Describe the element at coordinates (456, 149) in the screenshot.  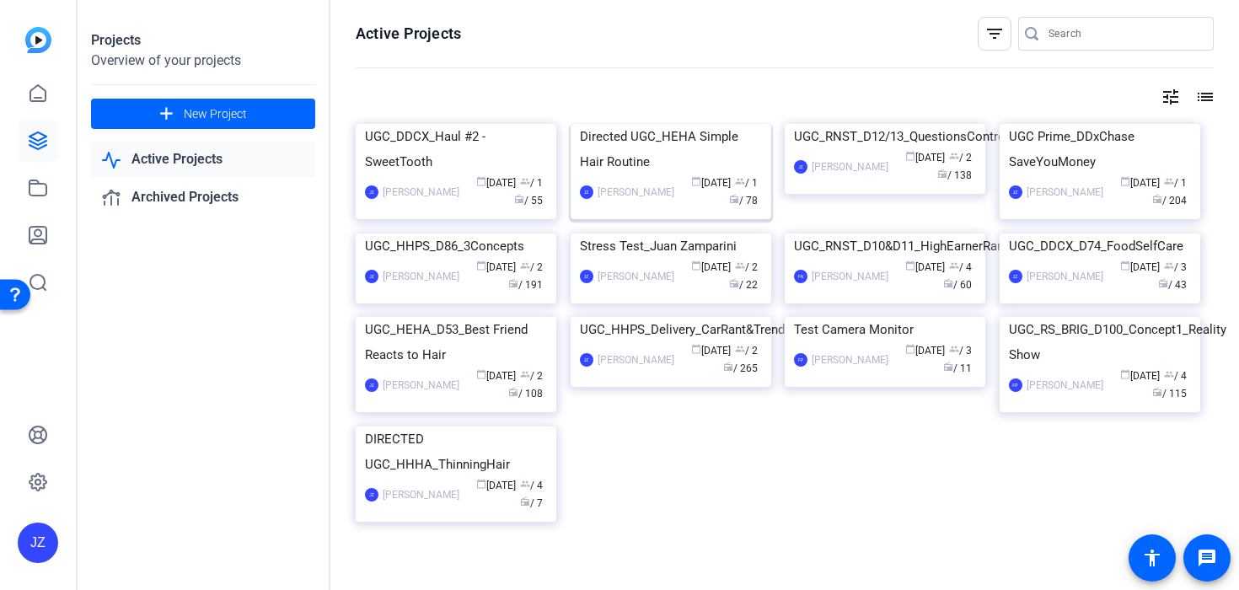
I see `div: UGC_DDCX_Haul #2 - SweetTooth` at that location.